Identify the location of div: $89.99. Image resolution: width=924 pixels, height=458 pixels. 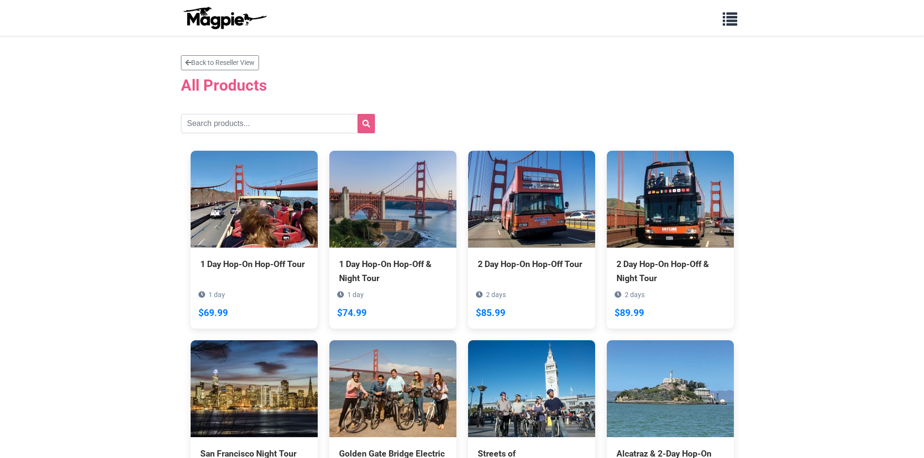
(629, 313).